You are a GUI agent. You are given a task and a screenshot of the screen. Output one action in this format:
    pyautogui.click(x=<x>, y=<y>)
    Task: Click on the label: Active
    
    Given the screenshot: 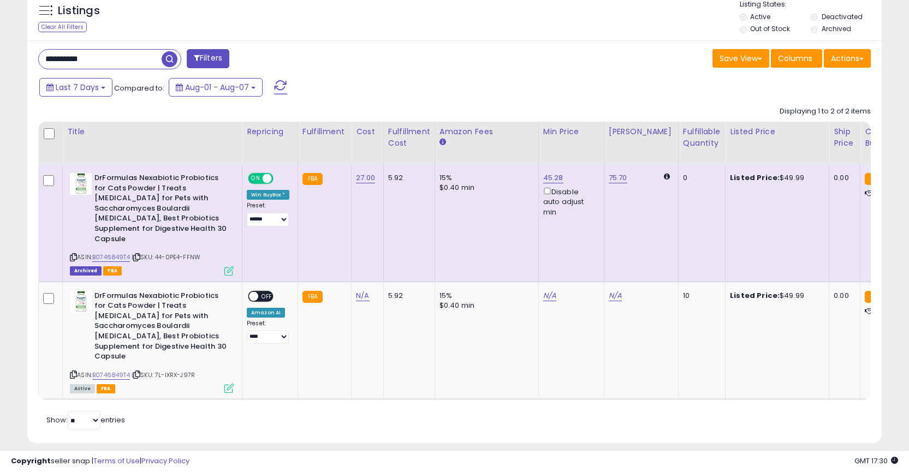 What is the action you would take?
    pyautogui.click(x=760, y=16)
    